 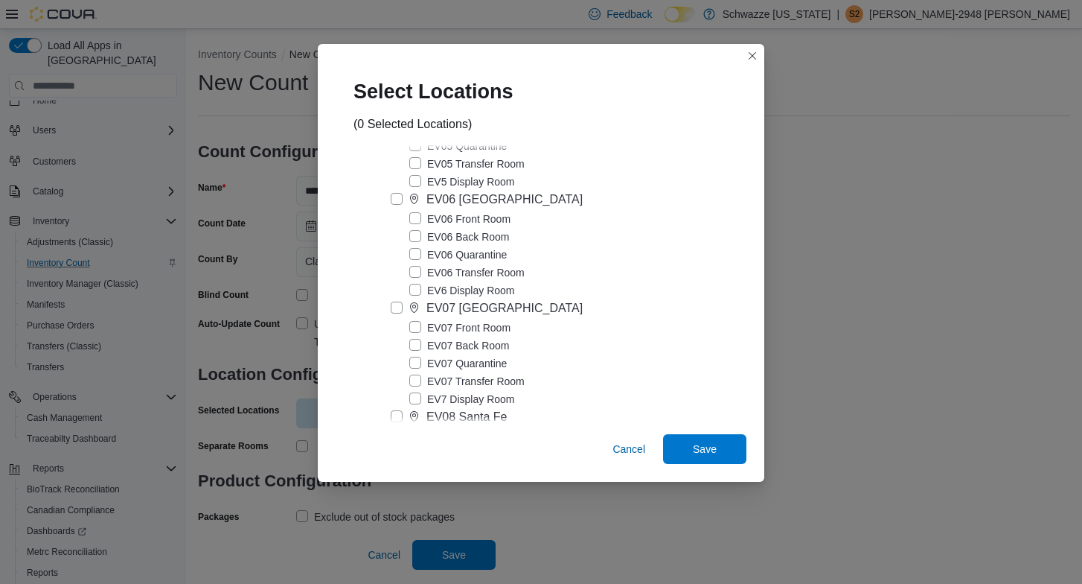 What do you see at coordinates (705, 449) in the screenshot?
I see `span: Save` at bounding box center [705, 449].